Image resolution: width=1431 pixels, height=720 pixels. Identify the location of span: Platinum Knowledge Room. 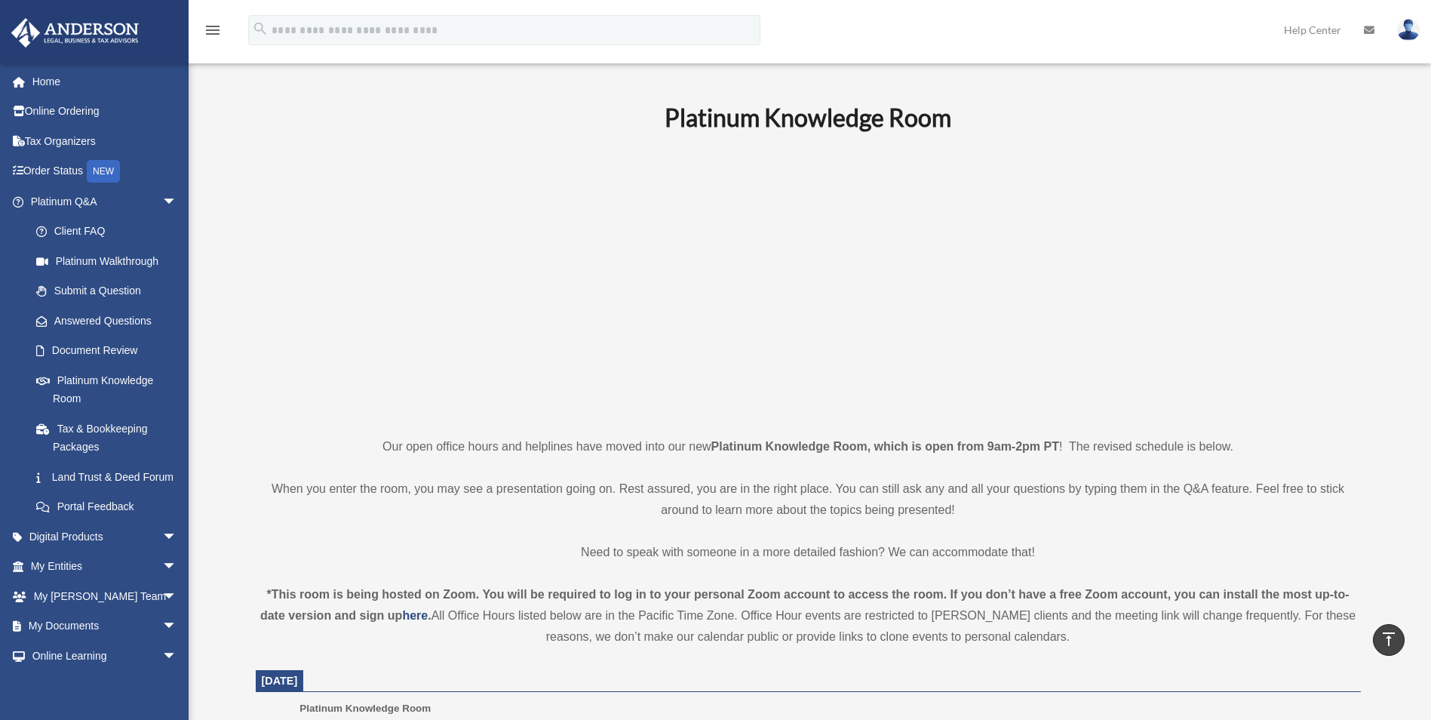
(365, 708).